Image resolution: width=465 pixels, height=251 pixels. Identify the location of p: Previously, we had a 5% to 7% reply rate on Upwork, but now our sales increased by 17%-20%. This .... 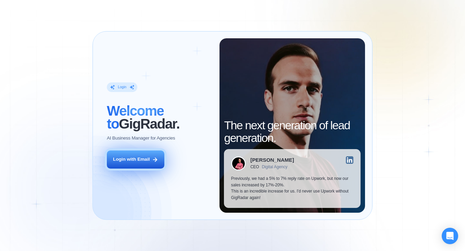
(292, 188).